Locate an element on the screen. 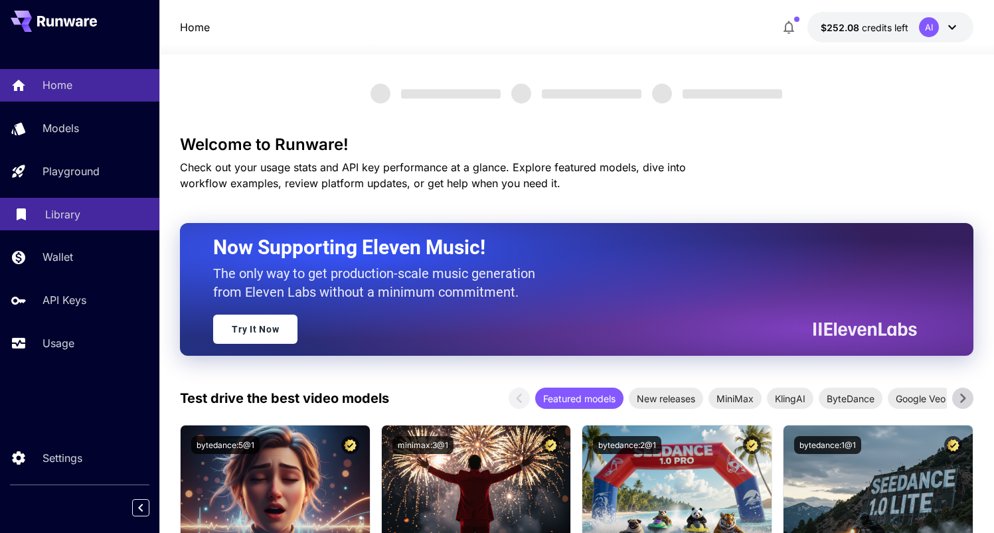 The height and width of the screenshot is (533, 994). a: Try It Now is located at coordinates (255, 329).